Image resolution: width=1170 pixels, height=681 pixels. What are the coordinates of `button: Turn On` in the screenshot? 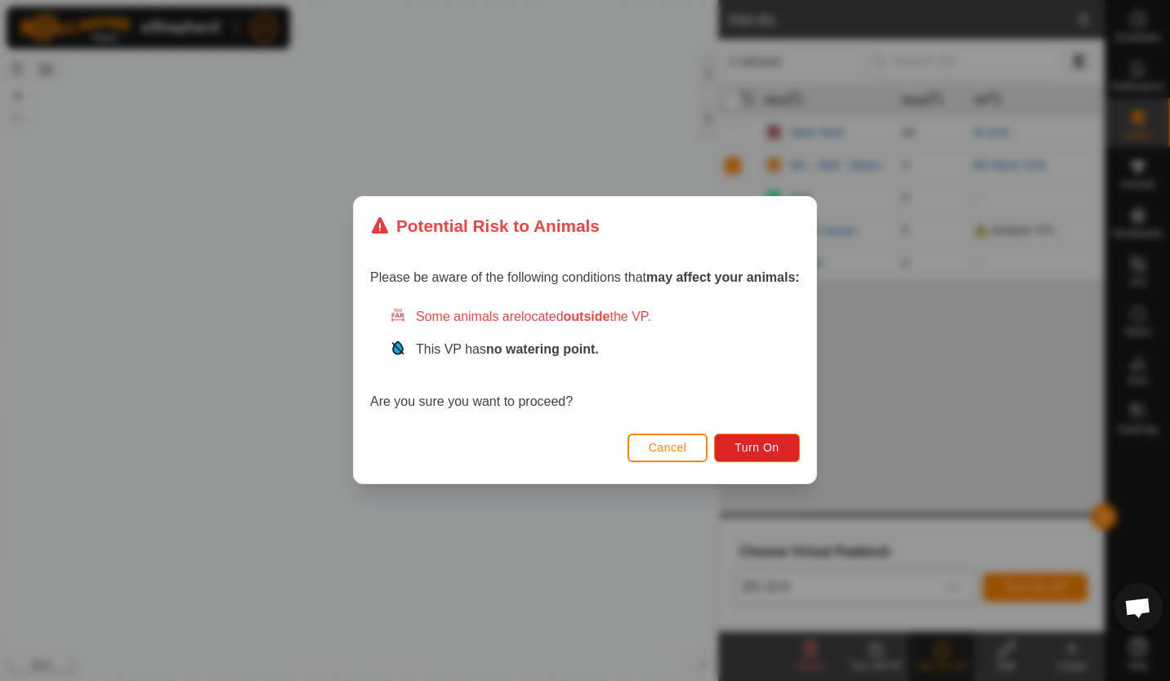 It's located at (757, 448).